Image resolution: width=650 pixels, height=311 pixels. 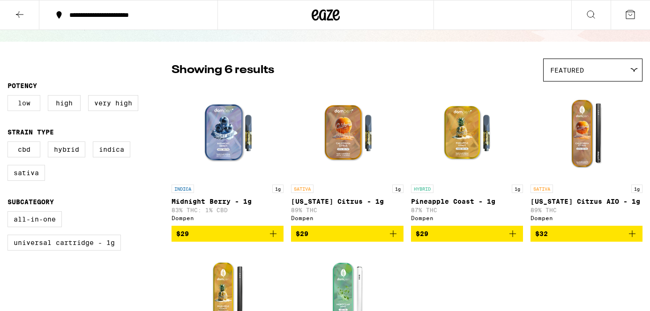 I want to click on a: Open page for Midnight Berry - 1g from Dompen, so click(x=227, y=156).